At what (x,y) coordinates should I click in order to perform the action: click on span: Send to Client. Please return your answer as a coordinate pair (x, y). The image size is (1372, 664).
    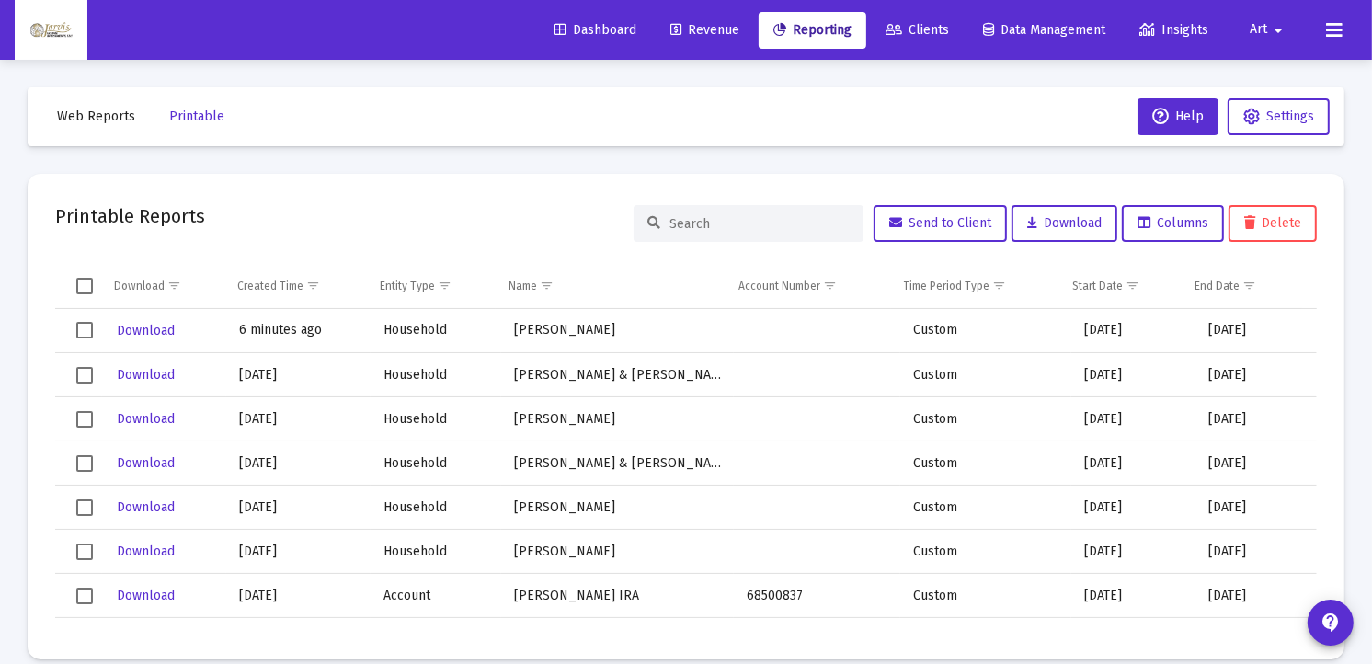
    Looking at the image, I should click on (940, 223).